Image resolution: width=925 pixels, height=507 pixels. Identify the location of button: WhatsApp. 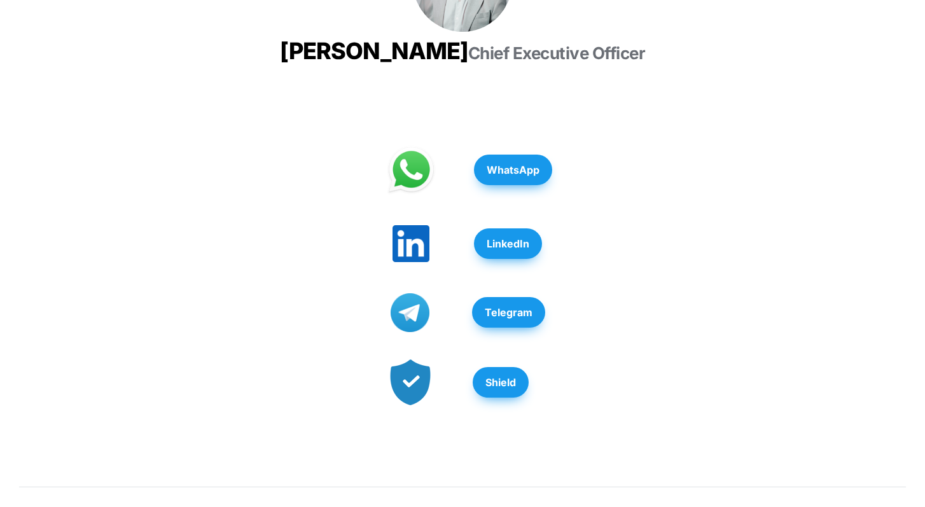
(513, 170).